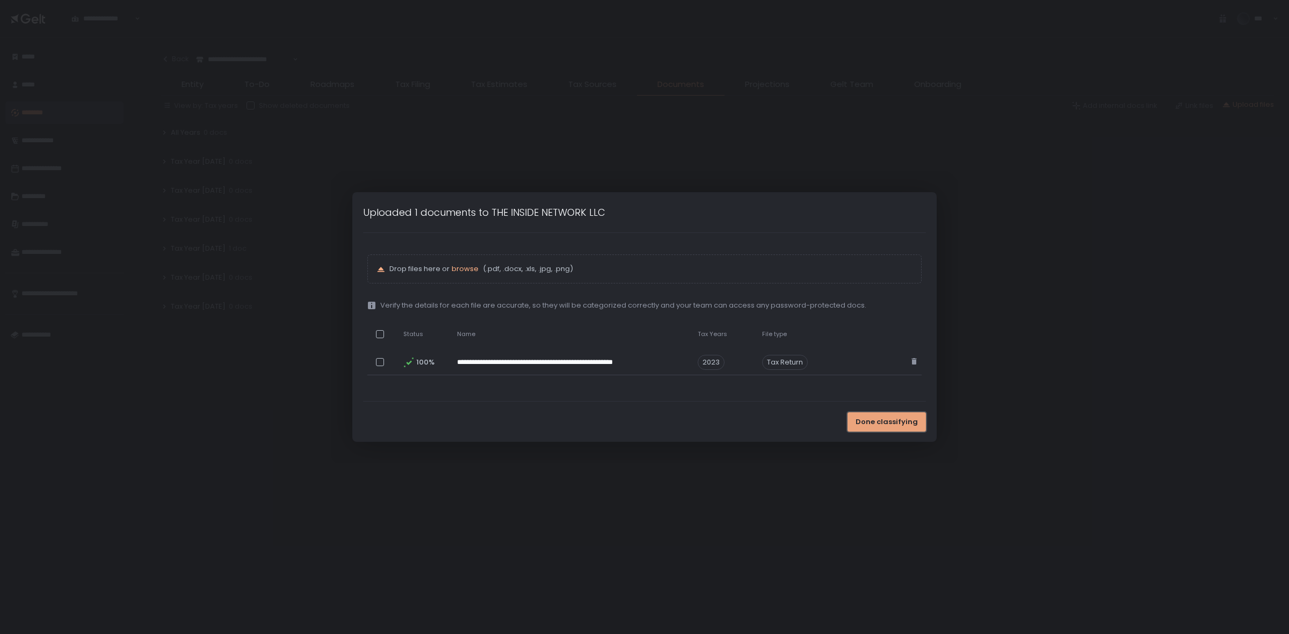 This screenshot has width=1289, height=634. I want to click on span: File type, so click(775, 334).